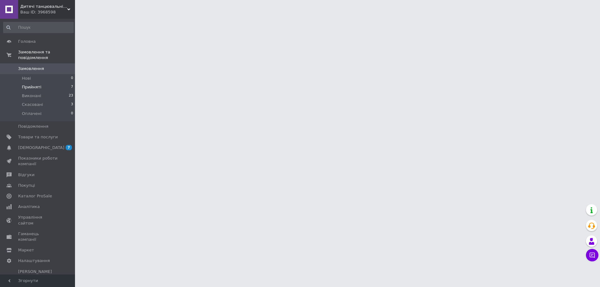 Image resolution: width=600 pixels, height=287 pixels. I want to click on span: Оплачені, so click(32, 114).